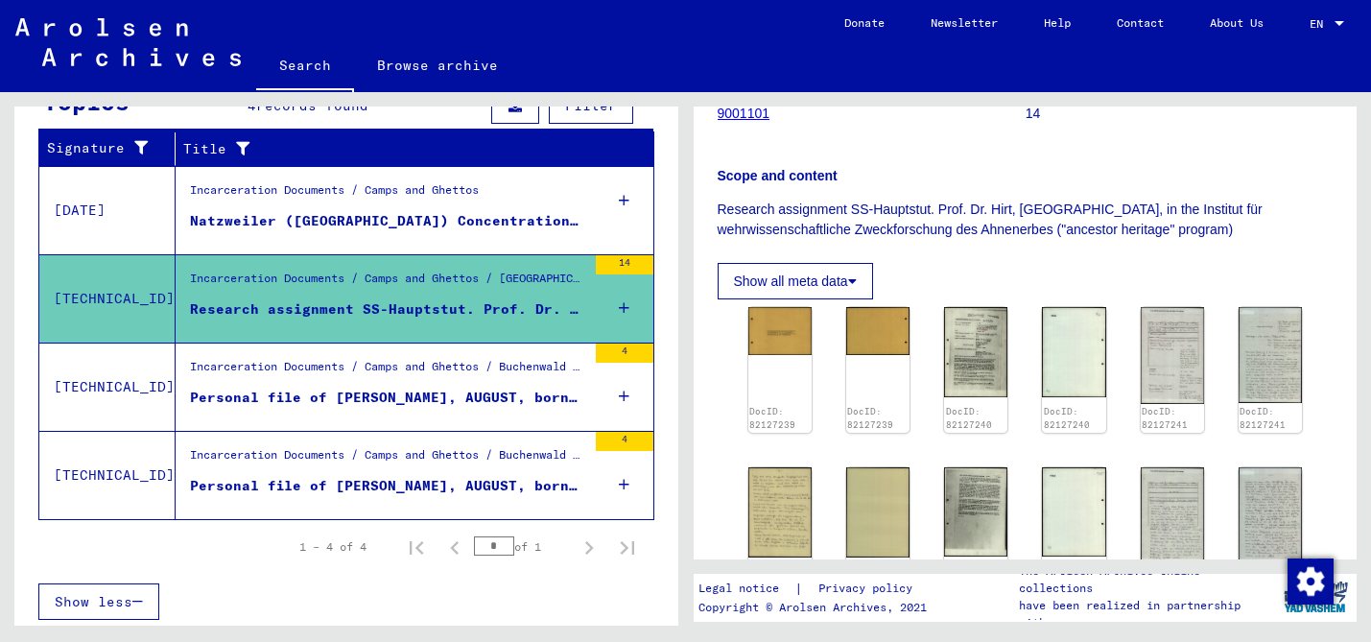 The width and height of the screenshot is (1371, 642). Describe the element at coordinates (1179, 113) in the screenshot. I see `p: 14` at that location.